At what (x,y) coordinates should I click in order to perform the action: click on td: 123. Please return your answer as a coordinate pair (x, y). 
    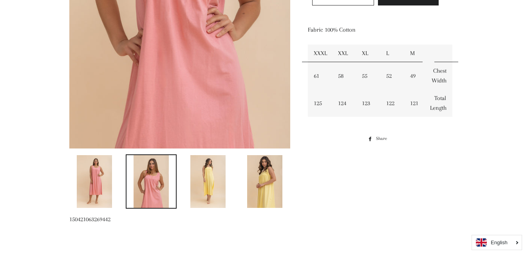
    Looking at the image, I should click on (368, 103).